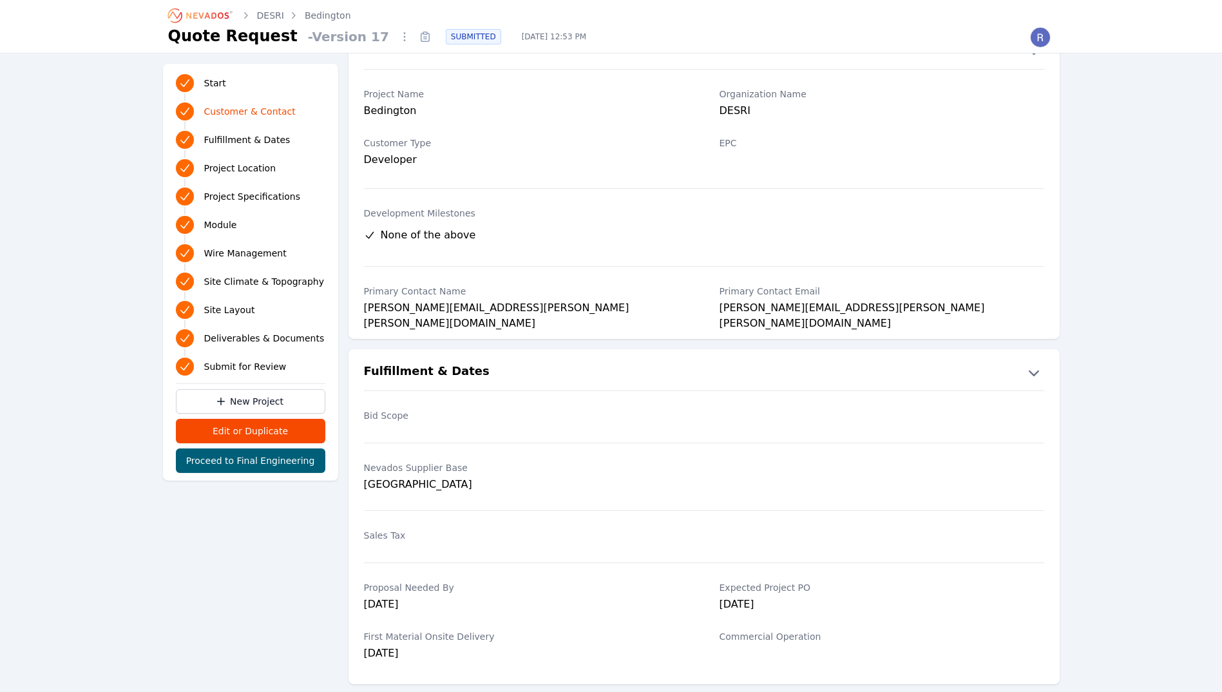 The image size is (1222, 692). I want to click on span: Customer & Contact, so click(250, 111).